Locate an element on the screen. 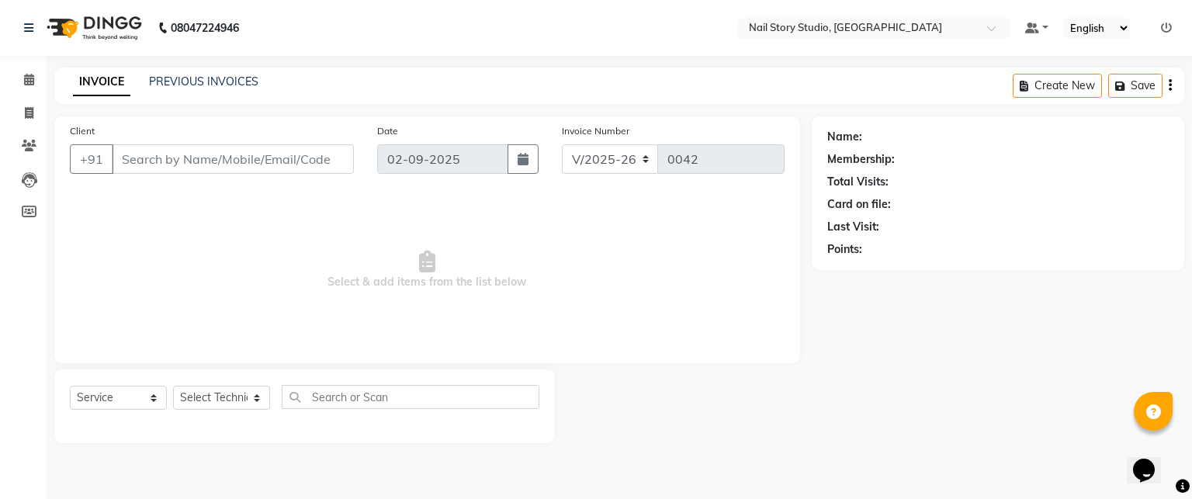 Image resolution: width=1192 pixels, height=499 pixels. img: logo is located at coordinates (92, 28).